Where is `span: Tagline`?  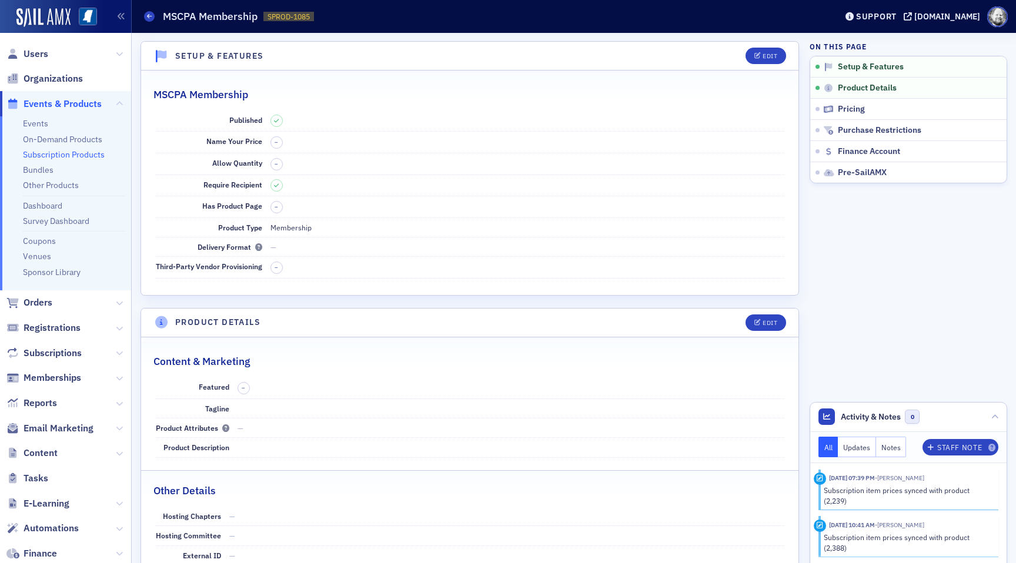
span: Tagline is located at coordinates (217, 409).